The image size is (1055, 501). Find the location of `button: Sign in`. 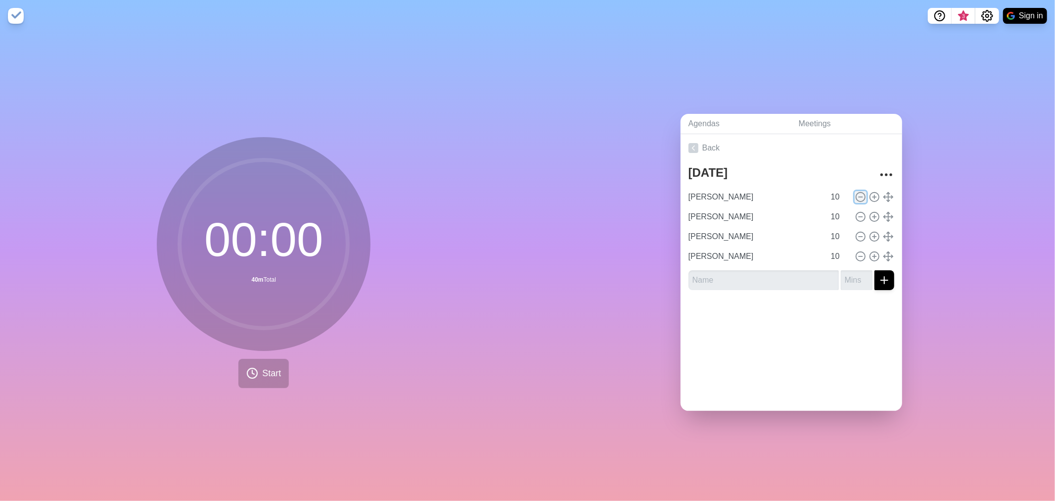

button: Sign in is located at coordinates (1025, 16).